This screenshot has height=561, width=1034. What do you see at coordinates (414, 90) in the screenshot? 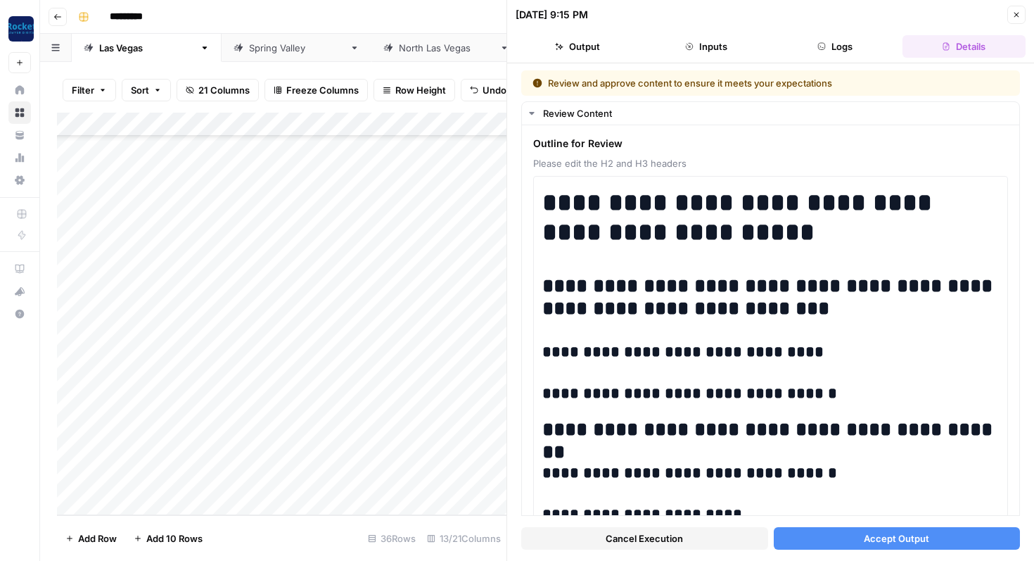
I see `button: Row Height` at bounding box center [414, 90].